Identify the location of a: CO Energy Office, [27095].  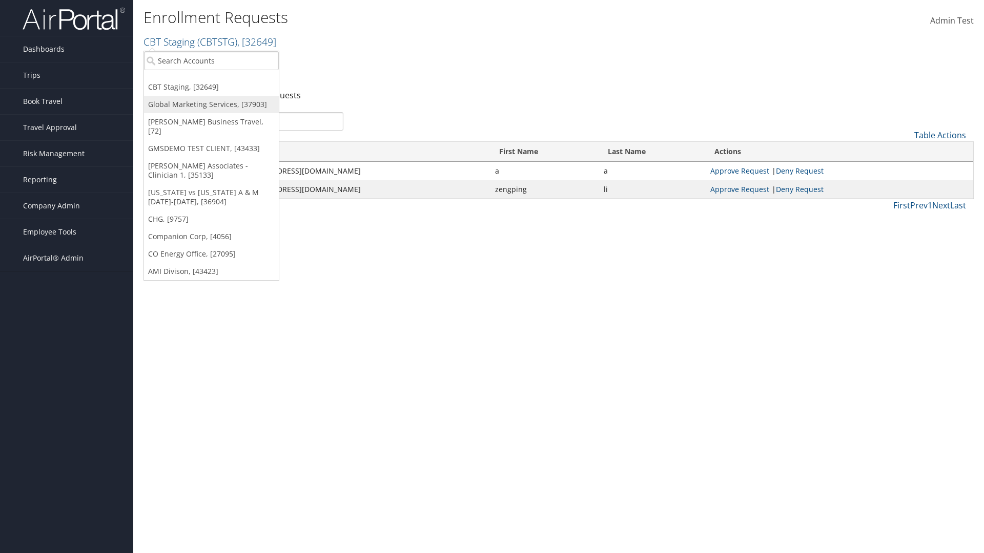
(211, 254).